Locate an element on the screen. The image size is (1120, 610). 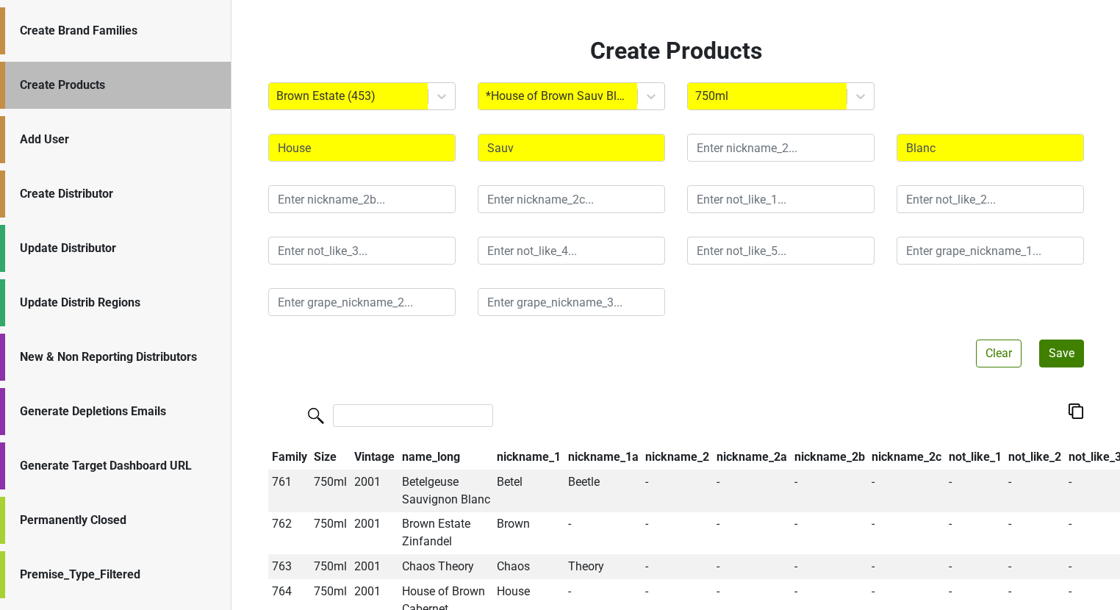
td: 762 is located at coordinates (289, 533).